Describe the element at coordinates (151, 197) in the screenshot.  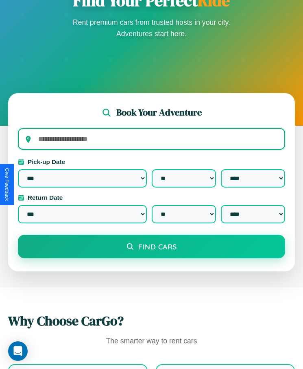
I see `label: Return Date` at that location.